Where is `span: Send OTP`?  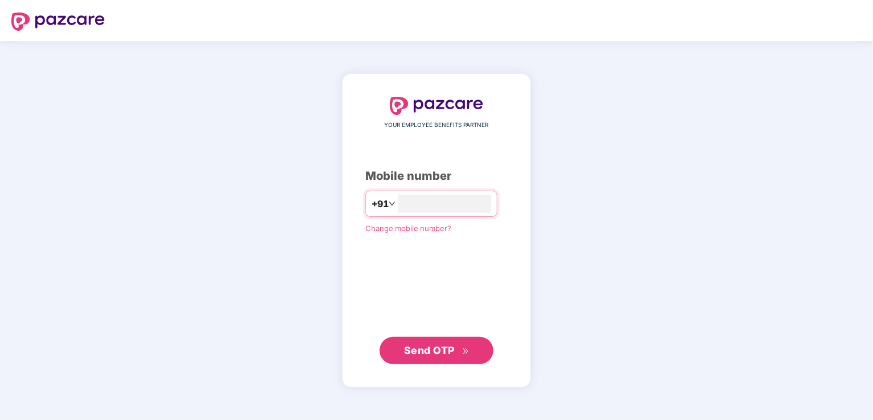 span: Send OTP is located at coordinates (429, 350).